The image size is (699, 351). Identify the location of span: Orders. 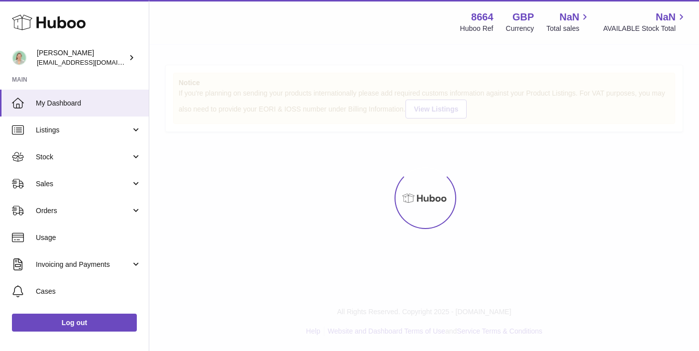
(83, 211).